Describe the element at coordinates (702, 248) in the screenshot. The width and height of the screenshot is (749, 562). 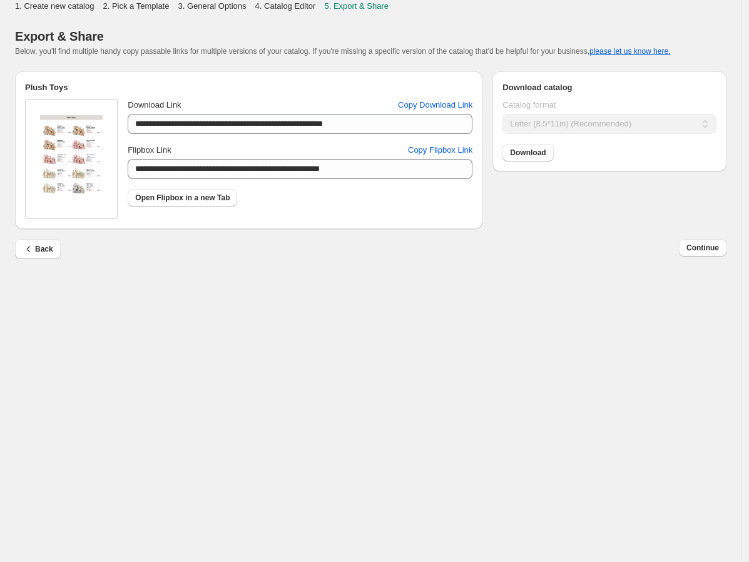
I see `span: Continue` at that location.